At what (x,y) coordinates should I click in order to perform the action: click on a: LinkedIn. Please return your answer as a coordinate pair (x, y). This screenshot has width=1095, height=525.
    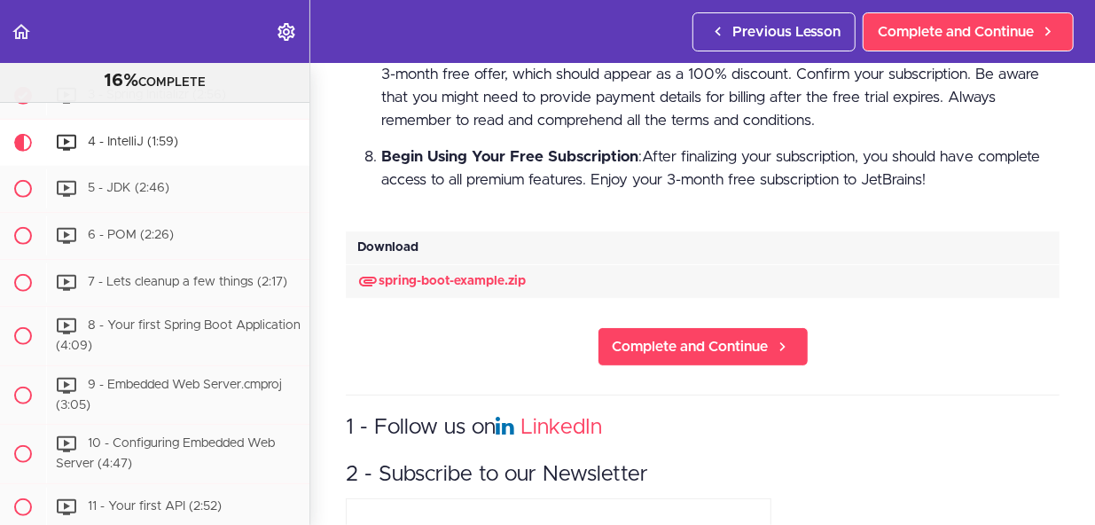
    Looking at the image, I should click on (561, 427).